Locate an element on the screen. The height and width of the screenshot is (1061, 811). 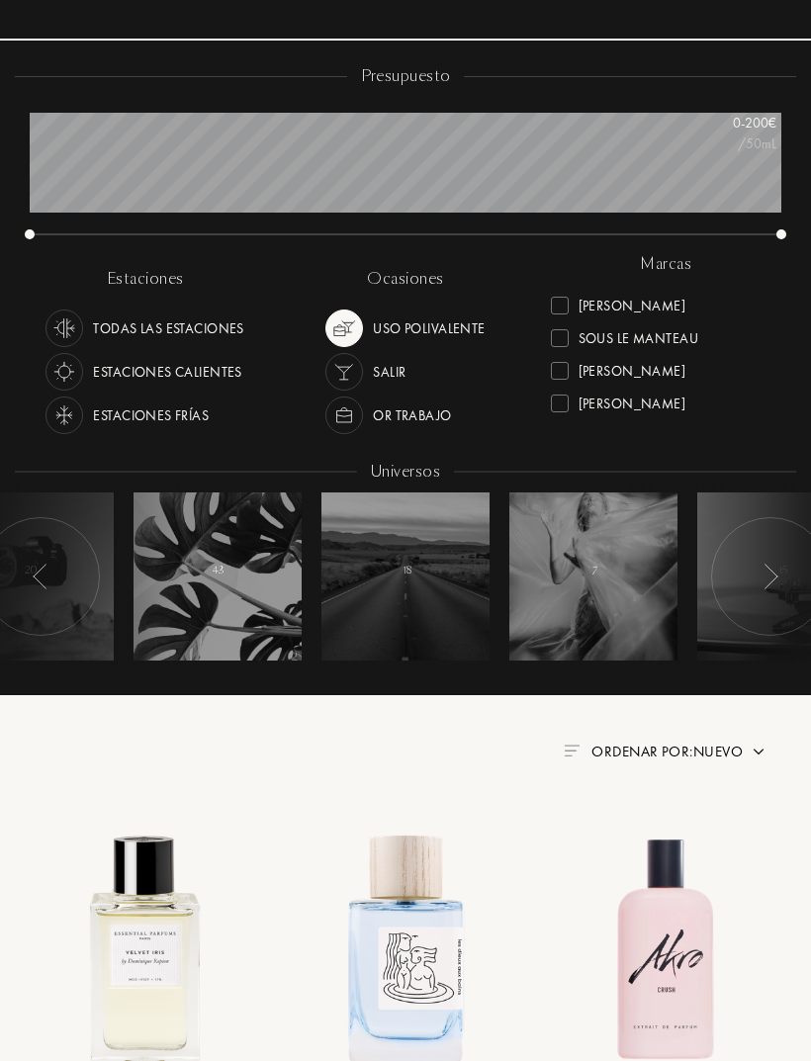
div: Sous le Manteau is located at coordinates (638, 334).